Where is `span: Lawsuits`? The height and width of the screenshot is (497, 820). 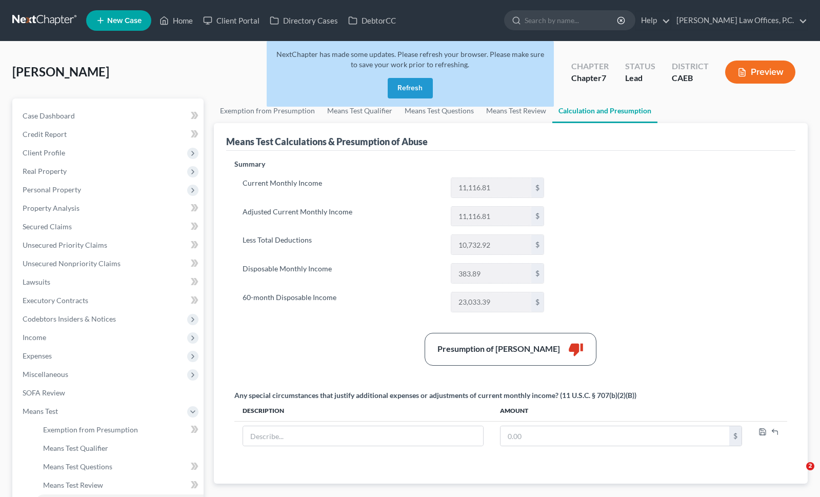
span: Lawsuits is located at coordinates (36, 282).